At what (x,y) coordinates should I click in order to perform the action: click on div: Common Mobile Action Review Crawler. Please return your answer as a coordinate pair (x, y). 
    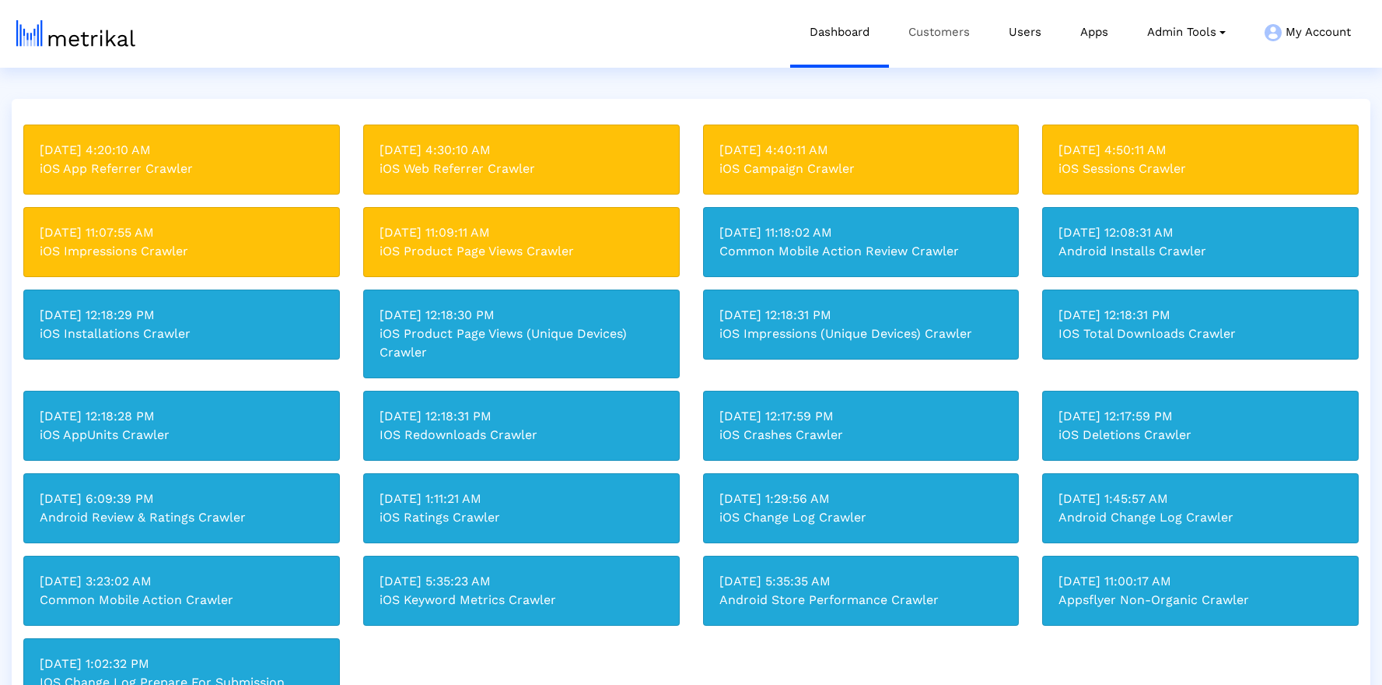
    Looking at the image, I should click on (861, 251).